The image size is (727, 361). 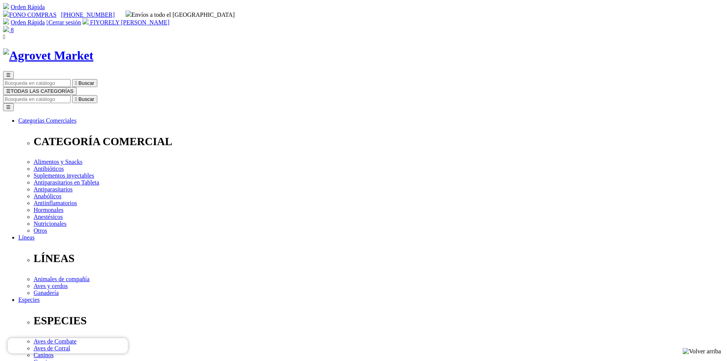 What do you see at coordinates (58, 161) in the screenshot?
I see `span: Alimentos y Snacks` at bounding box center [58, 161].